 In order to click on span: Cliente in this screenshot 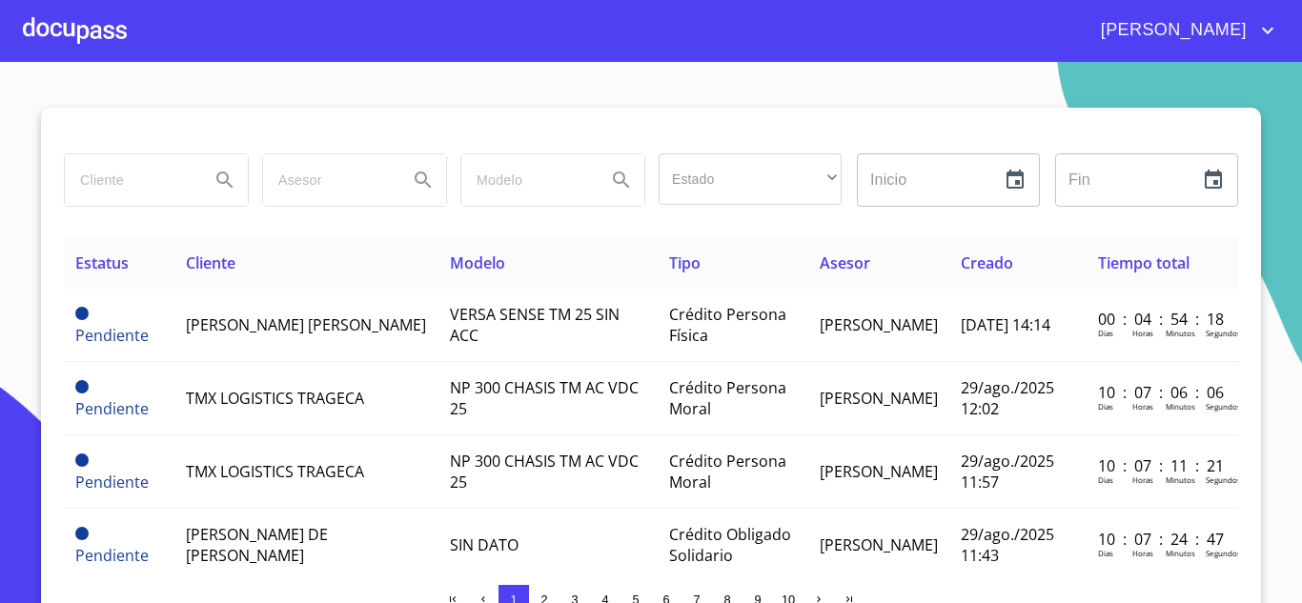, I will do `click(211, 263)`.